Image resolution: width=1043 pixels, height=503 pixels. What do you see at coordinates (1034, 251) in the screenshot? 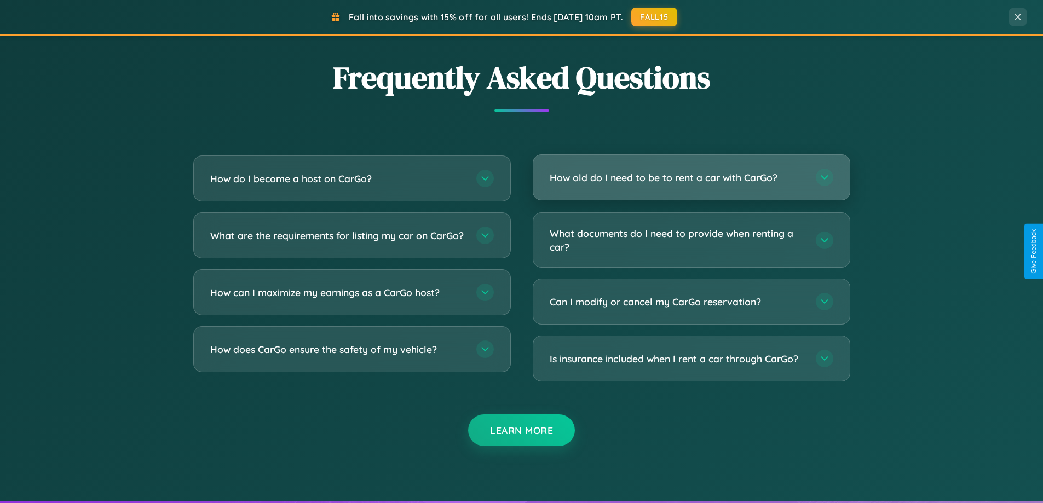
I see `div: Give Feedback` at bounding box center [1034, 251].